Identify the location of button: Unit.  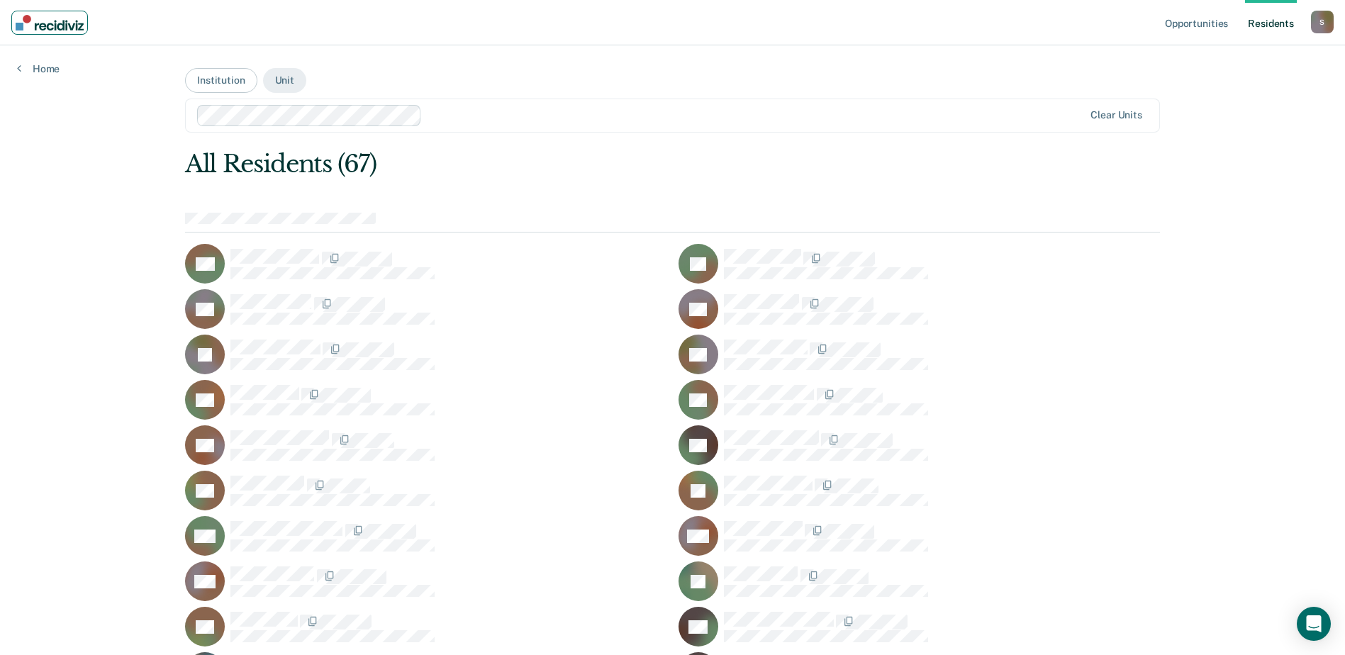
(284, 80).